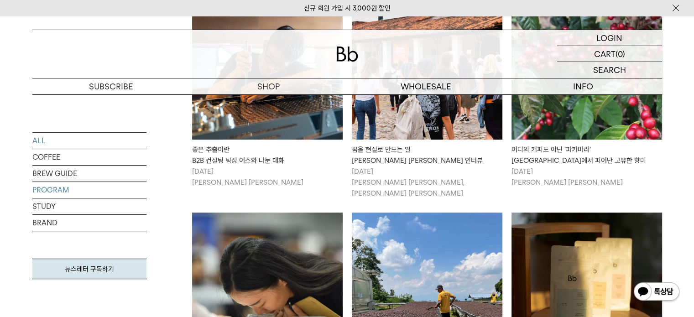  I want to click on a: 뉴스레터 구독하기, so click(89, 269).